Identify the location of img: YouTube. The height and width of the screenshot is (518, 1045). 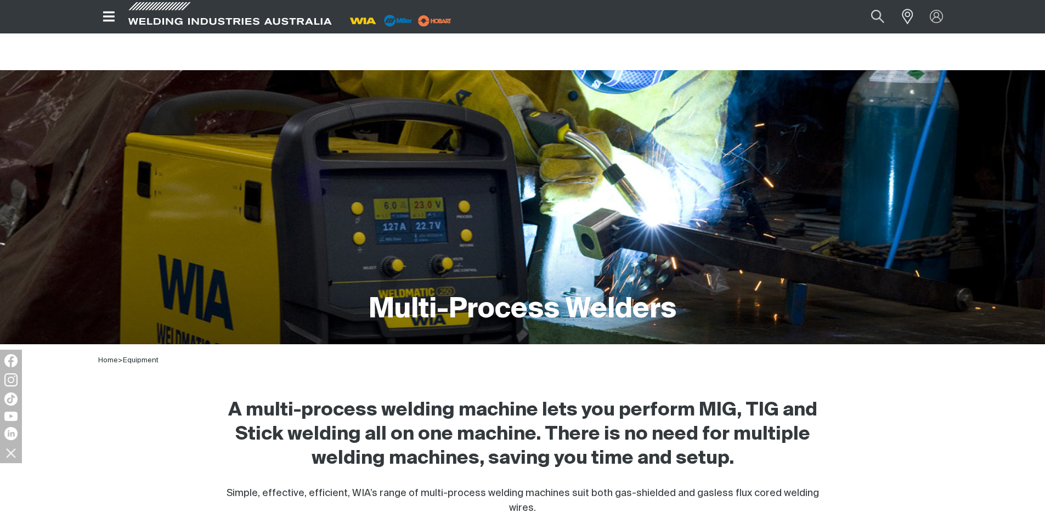
(11, 416).